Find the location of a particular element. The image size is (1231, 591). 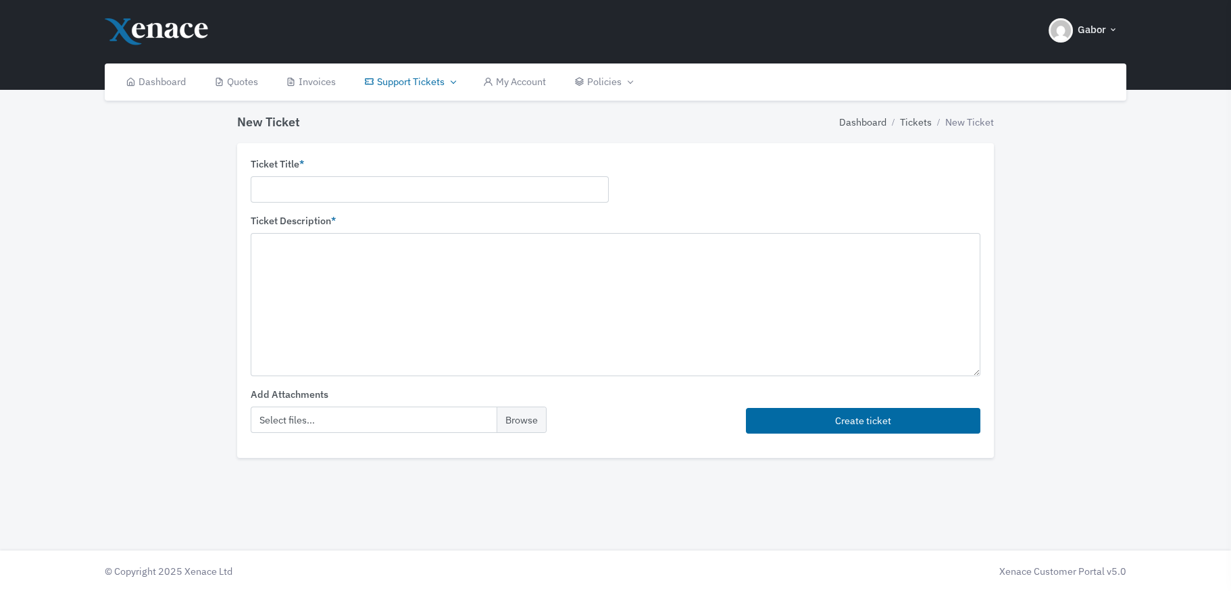

a: Tickets is located at coordinates (915, 122).